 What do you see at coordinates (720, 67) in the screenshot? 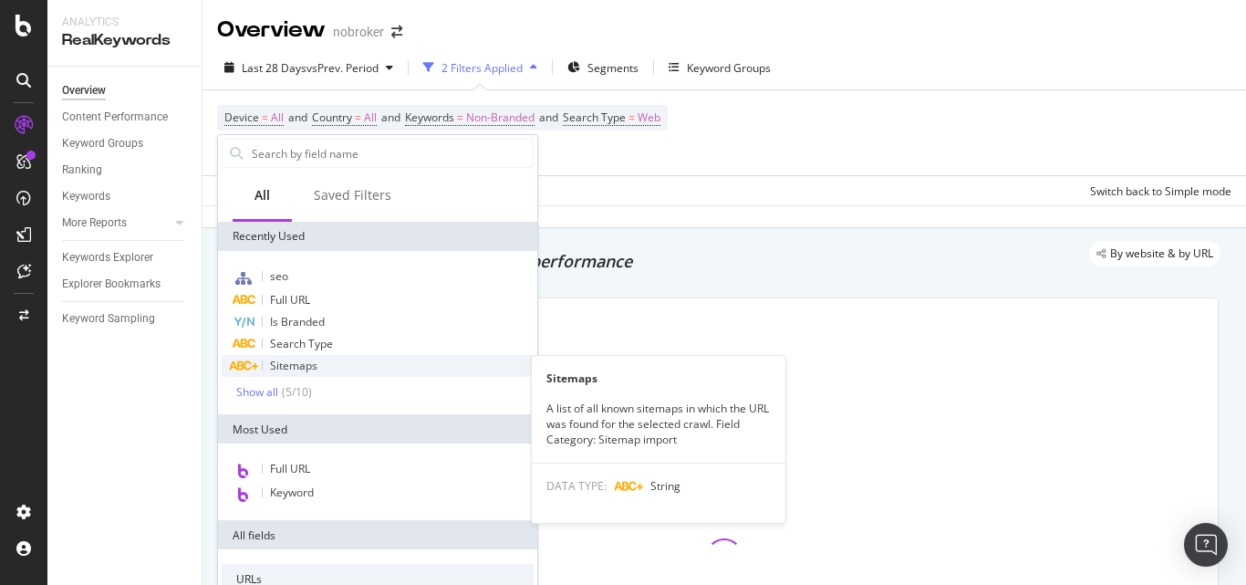
I see `button: Keyword Groups` at bounding box center [720, 67].